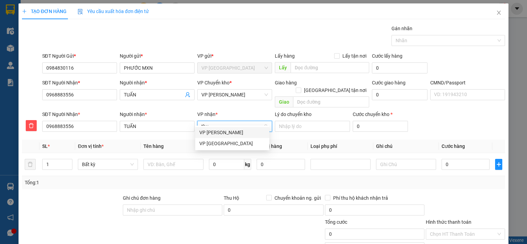 The image size is (527, 244). Describe the element at coordinates (400, 68) in the screenshot. I see `input: Cước lấy hàng` at that location.